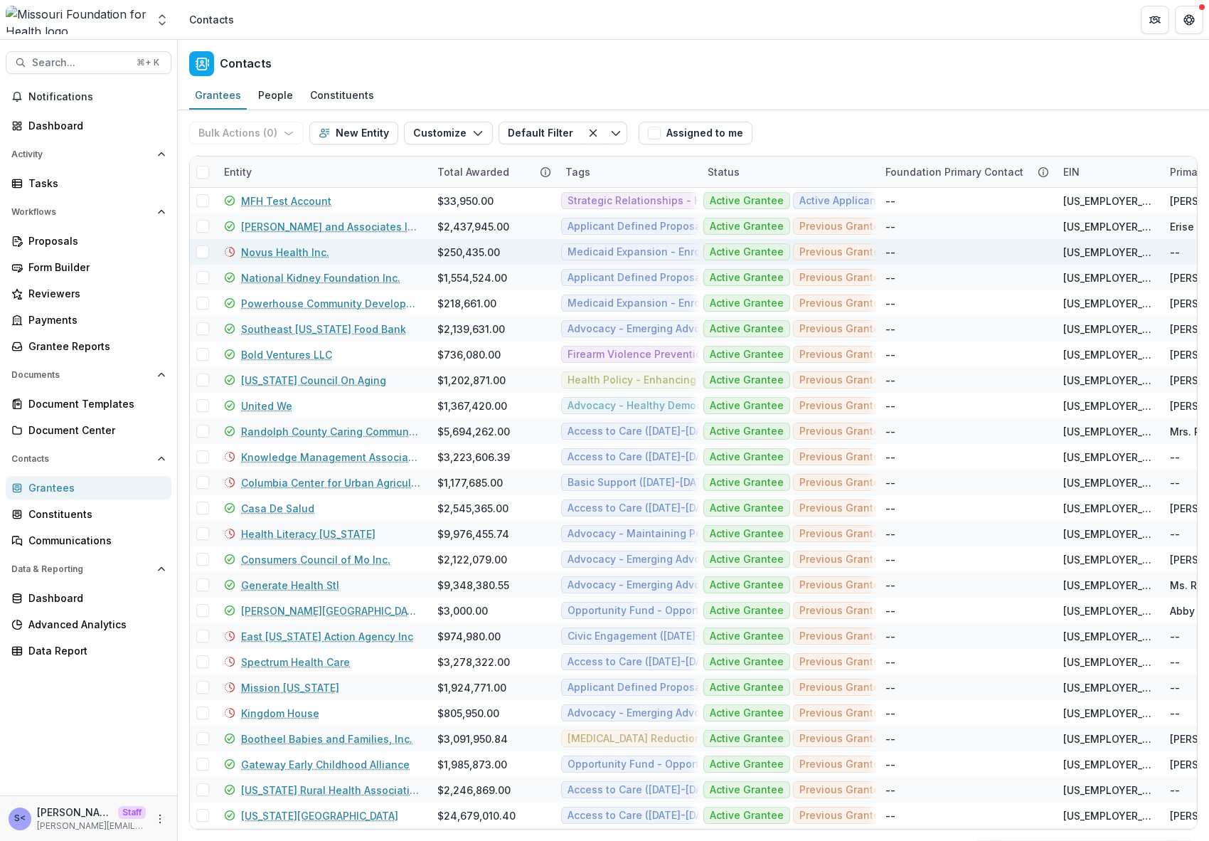 The width and height of the screenshot is (1209, 841). I want to click on span: Health Policy - Enhancing Access to Care, so click(671, 380).